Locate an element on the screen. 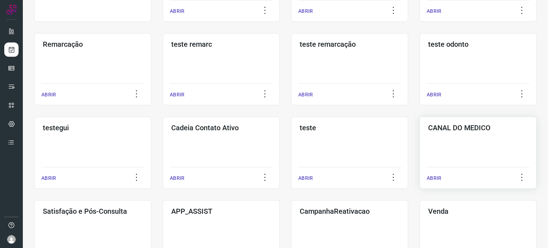 The image size is (548, 248). h3: teste odonto is located at coordinates (478, 44).